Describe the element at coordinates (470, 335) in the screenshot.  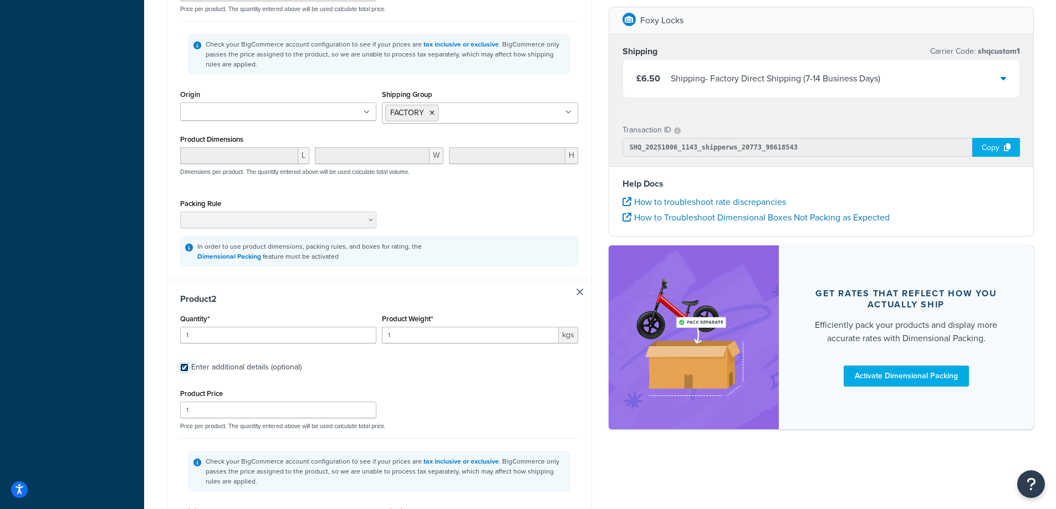
I see `input: 0.00` at that location.